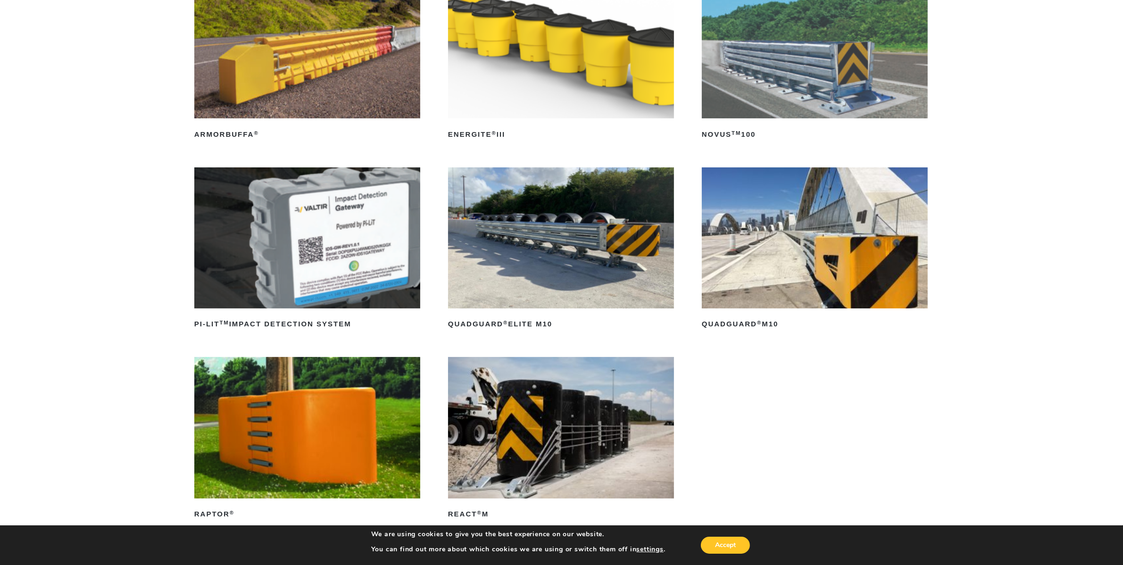 This screenshot has width=1123, height=565. I want to click on a: RAPTOR®, so click(307, 439).